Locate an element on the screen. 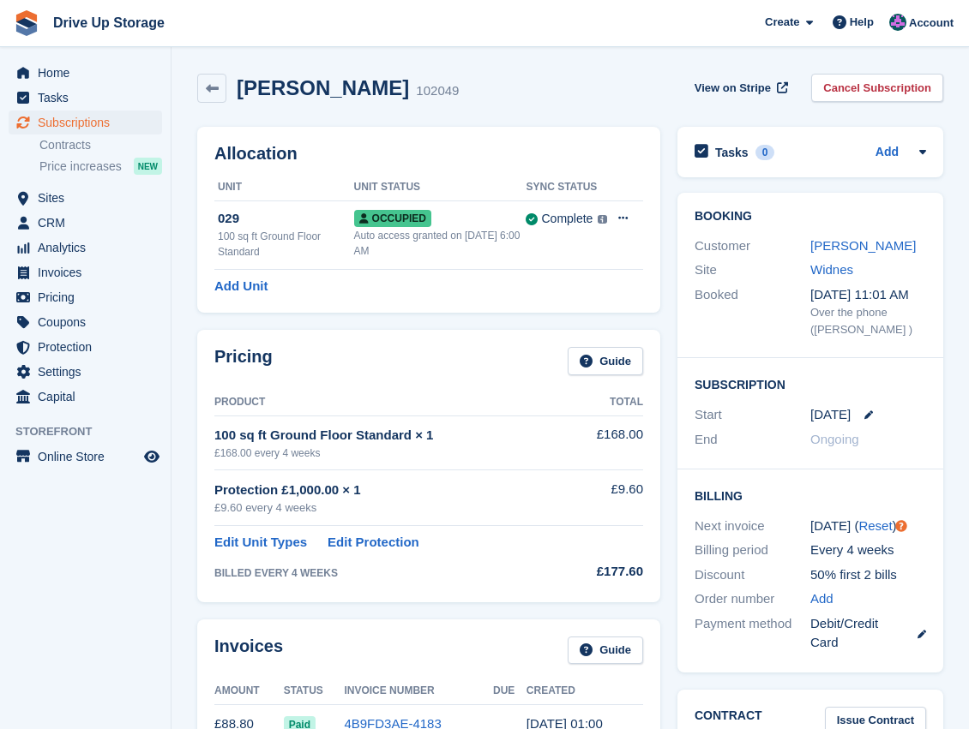 This screenshot has width=969, height=729. div: Customer is located at coordinates (752, 246).